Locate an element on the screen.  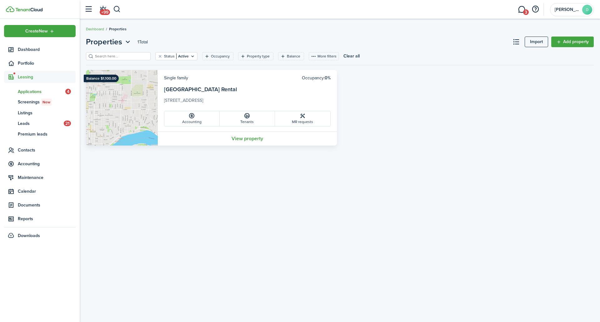
span: Accounting is located at coordinates (47, 164).